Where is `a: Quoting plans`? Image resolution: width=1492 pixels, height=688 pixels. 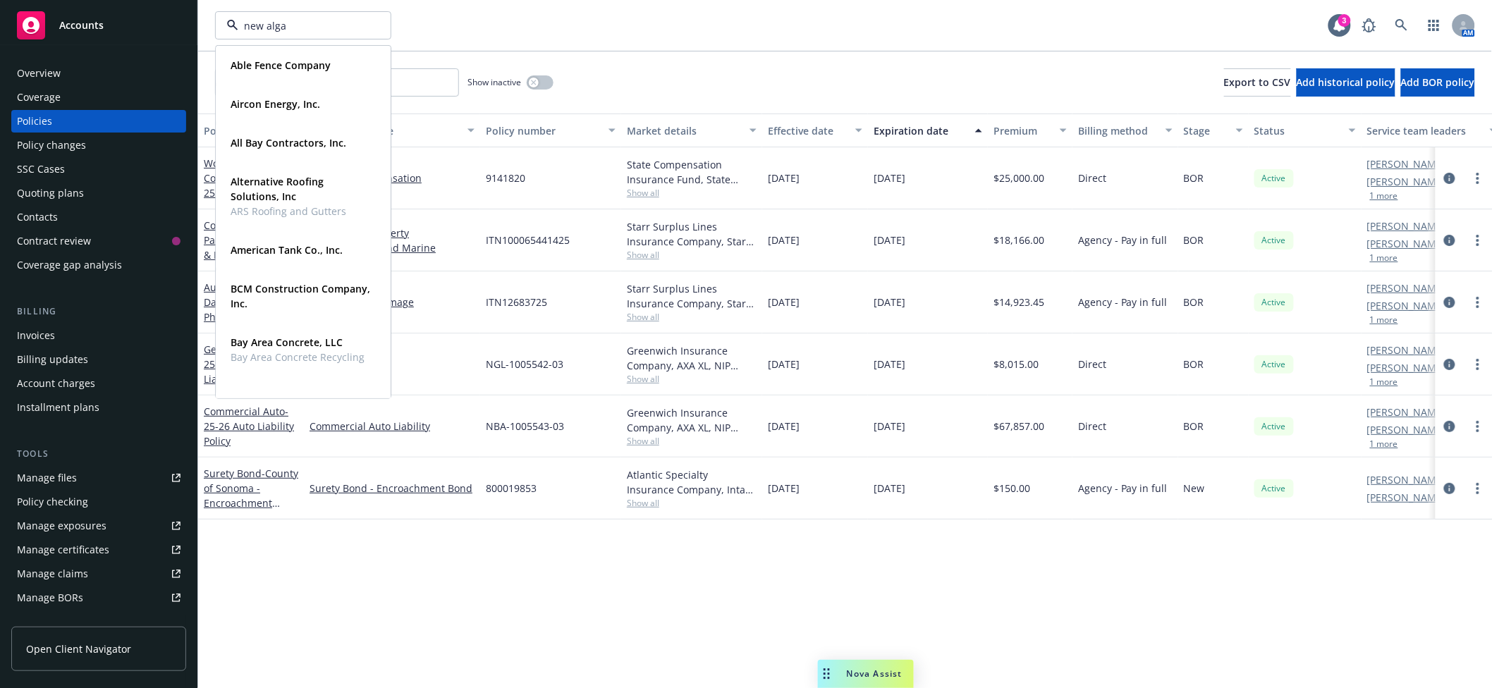 a: Quoting plans is located at coordinates (99, 193).